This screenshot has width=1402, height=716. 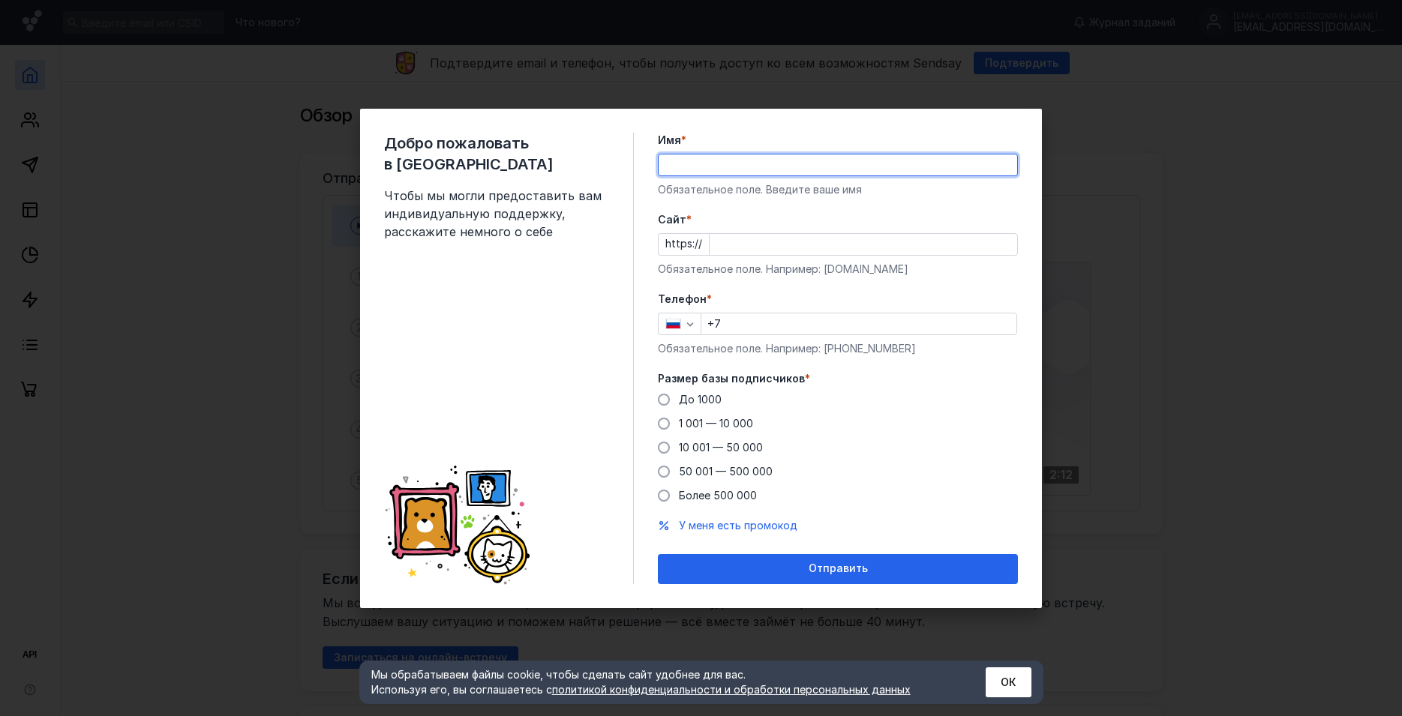 I want to click on span: У меня есть промокод, so click(x=738, y=525).